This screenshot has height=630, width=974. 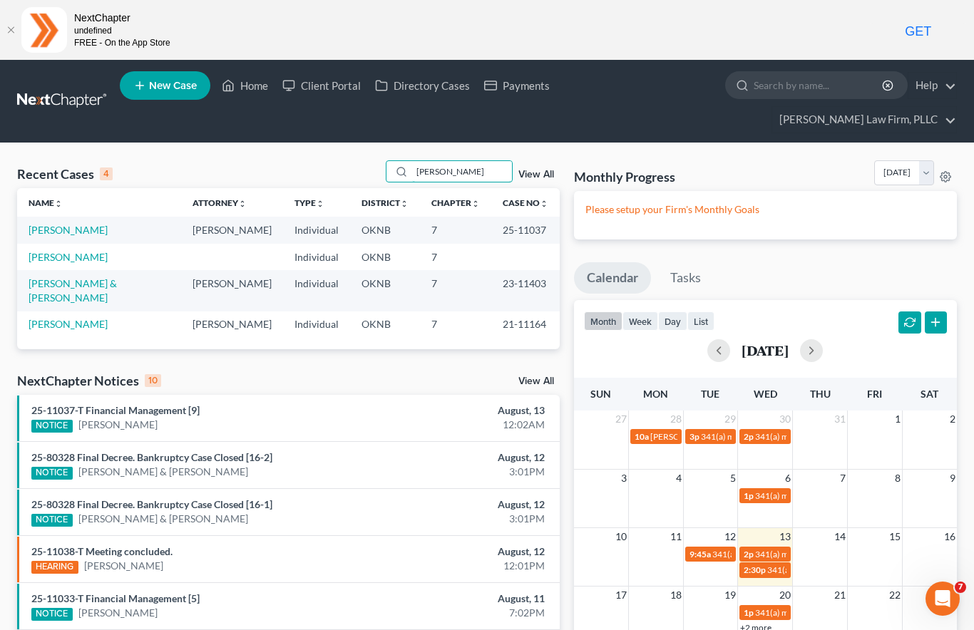 I want to click on div: NextChapter, so click(x=122, y=18).